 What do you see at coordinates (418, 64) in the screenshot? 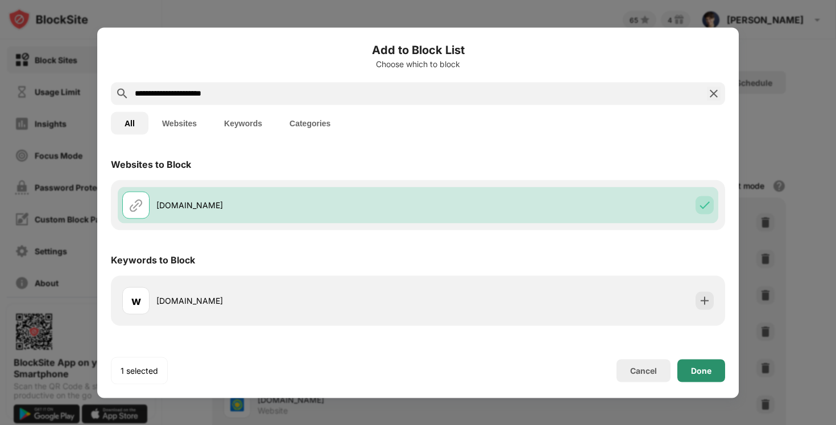
I see `div: Choose which to block` at bounding box center [418, 64].